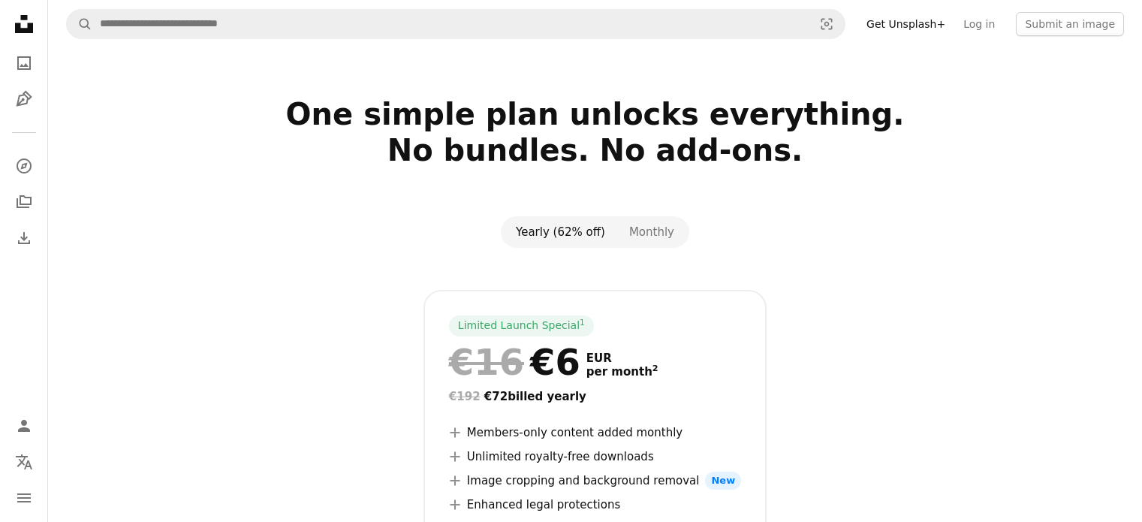 This screenshot has height=522, width=1142. I want to click on li: Enhanced legal protections, so click(595, 505).